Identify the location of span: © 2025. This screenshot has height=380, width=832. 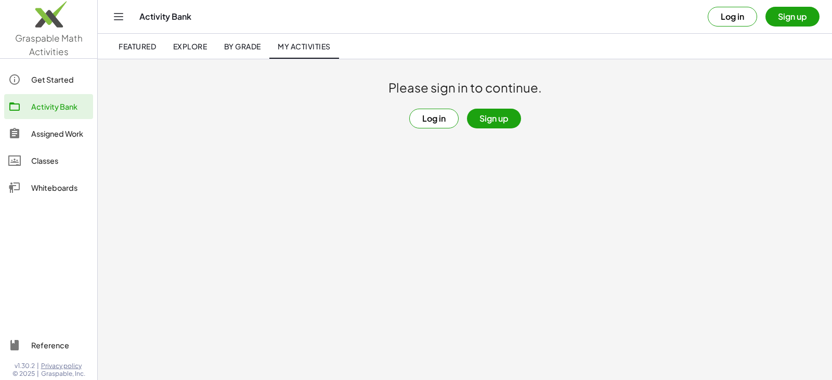
(23, 374).